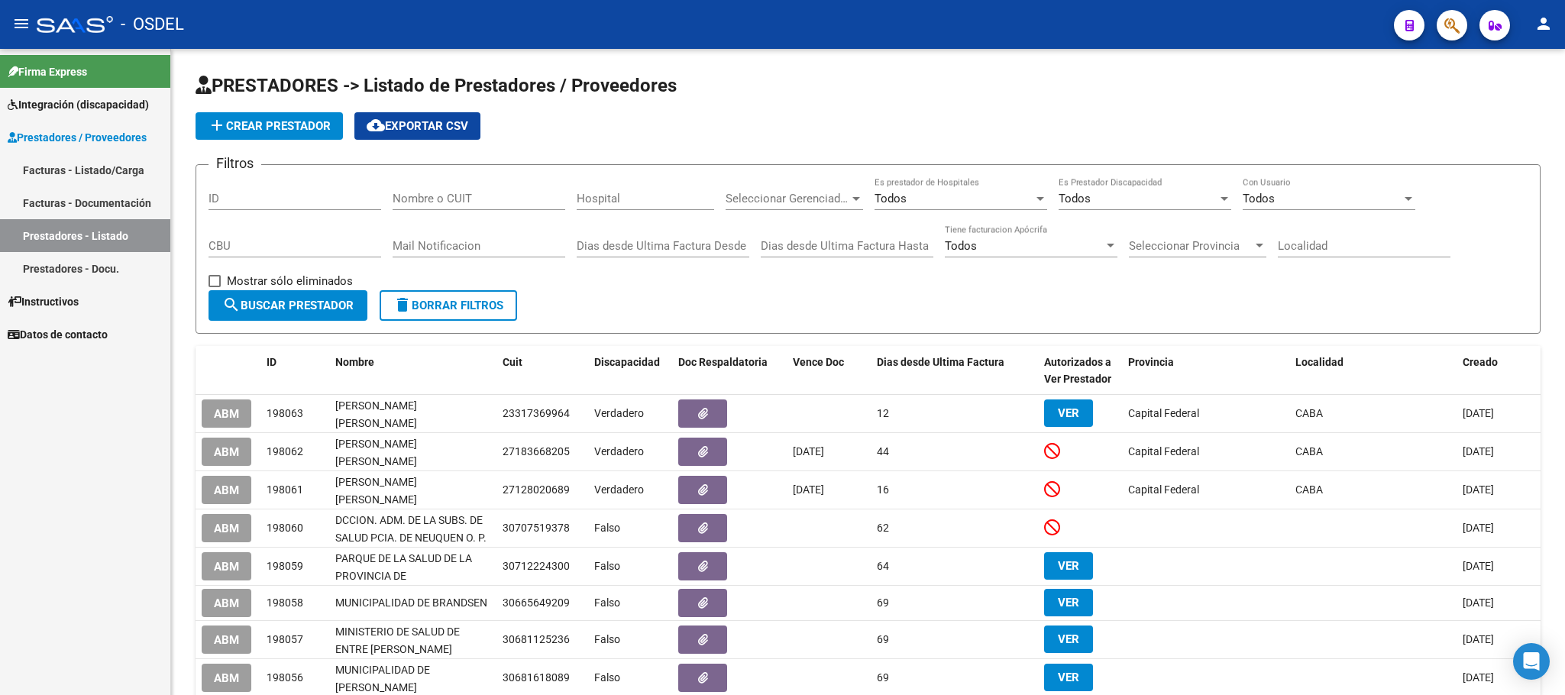  Describe the element at coordinates (285, 490) in the screenshot. I see `span: 198061` at that location.